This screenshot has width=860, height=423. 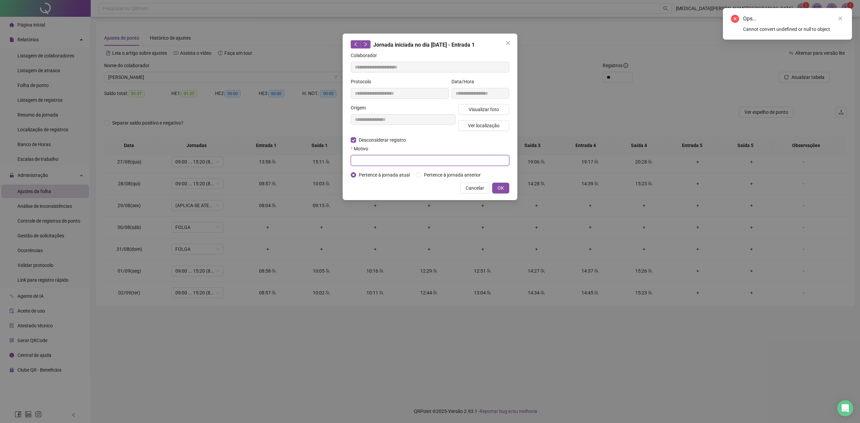 I want to click on div: Ops..., so click(x=793, y=19).